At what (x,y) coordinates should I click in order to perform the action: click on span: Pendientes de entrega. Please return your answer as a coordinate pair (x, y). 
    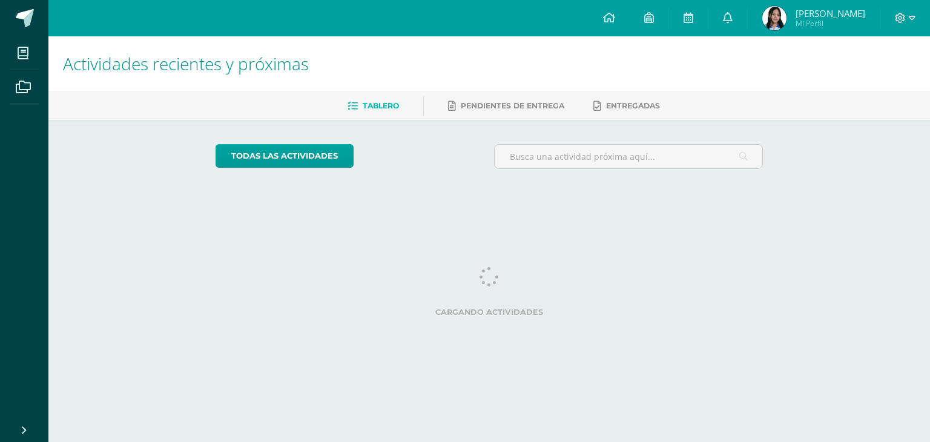
    Looking at the image, I should click on (512, 105).